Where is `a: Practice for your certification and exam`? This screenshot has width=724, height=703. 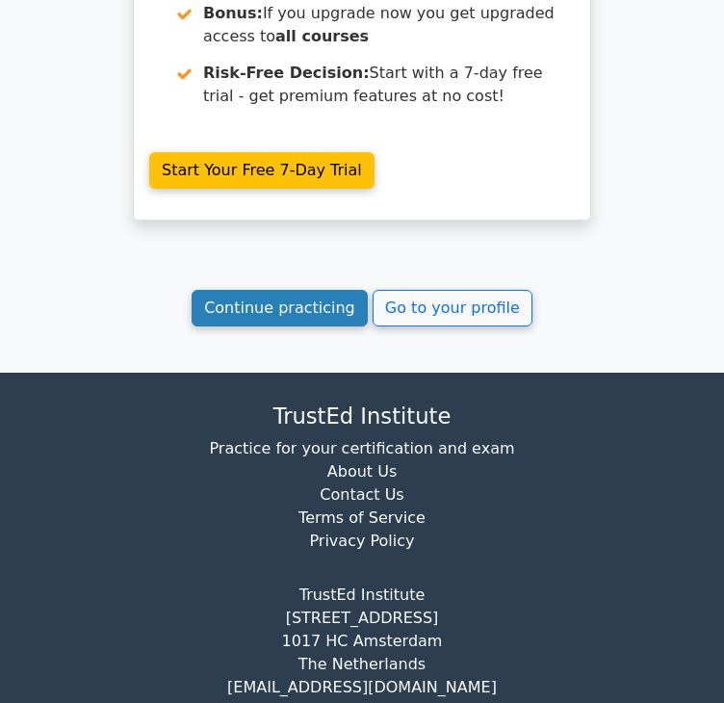
a: Practice for your certification and exam is located at coordinates (361, 448).